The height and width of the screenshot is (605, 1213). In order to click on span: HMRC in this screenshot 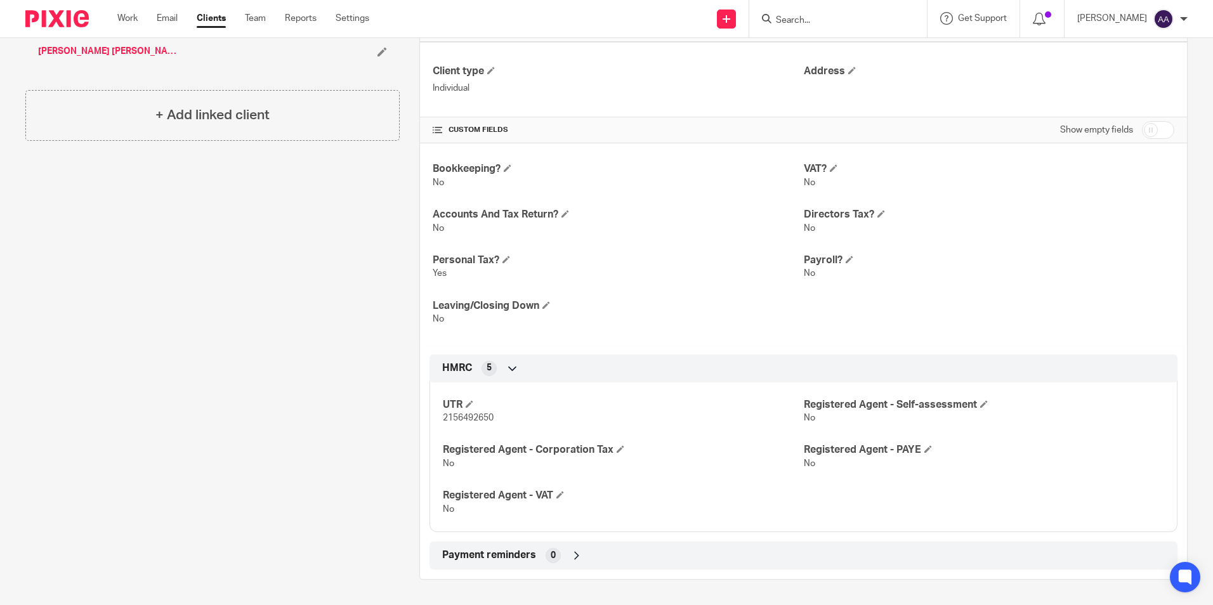, I will do `click(457, 368)`.